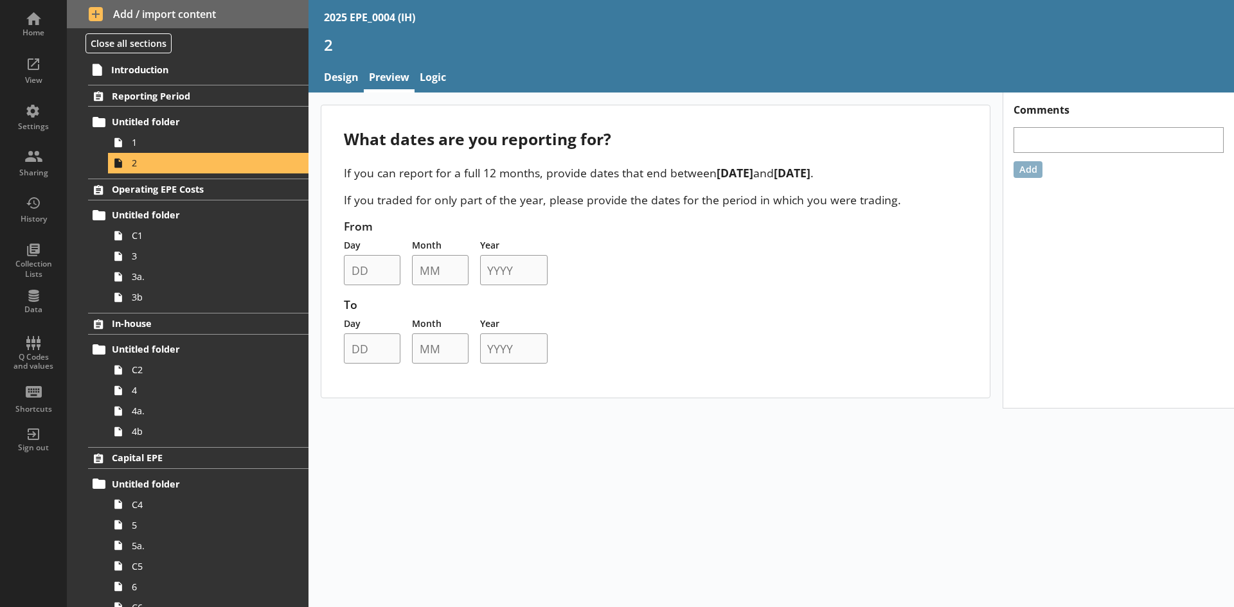 This screenshot has height=607, width=1234. Describe the element at coordinates (655, 139) in the screenshot. I see `div: What dates are you reporting for?` at that location.